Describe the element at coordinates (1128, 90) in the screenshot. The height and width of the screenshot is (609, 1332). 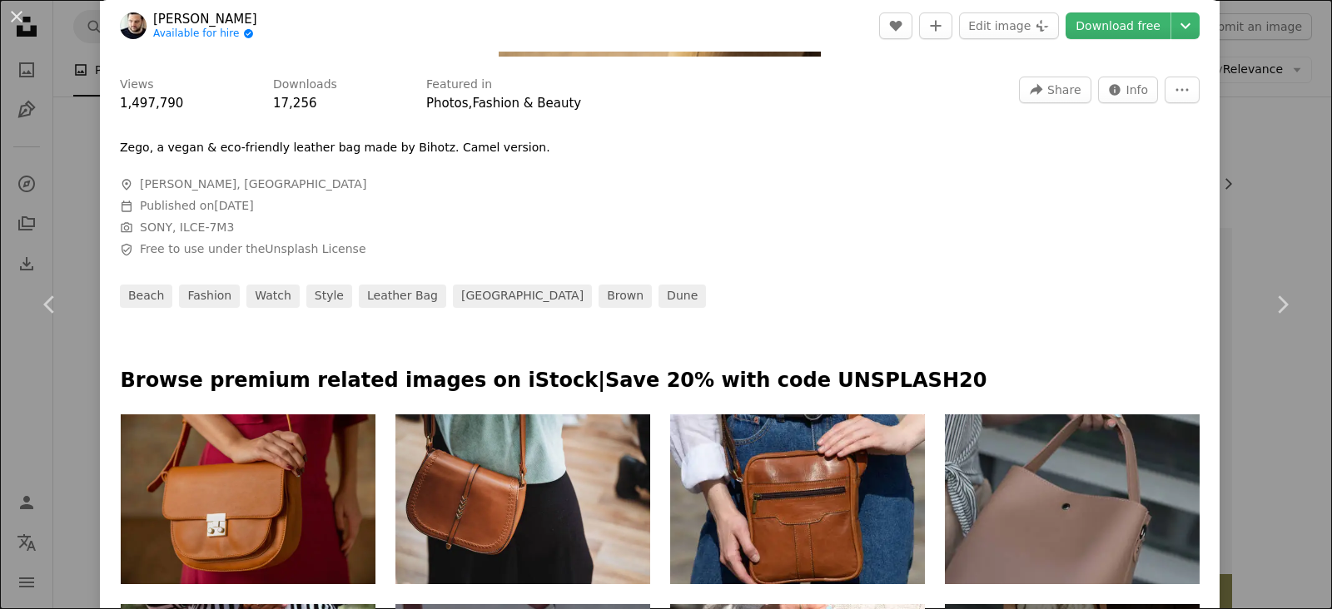
I see `button: Stats about this image` at that location.